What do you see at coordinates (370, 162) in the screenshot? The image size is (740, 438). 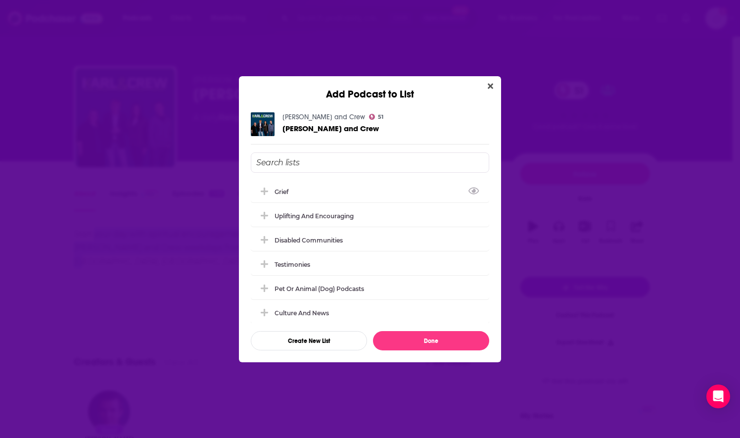 I see `input: Search lists` at bounding box center [370, 162].